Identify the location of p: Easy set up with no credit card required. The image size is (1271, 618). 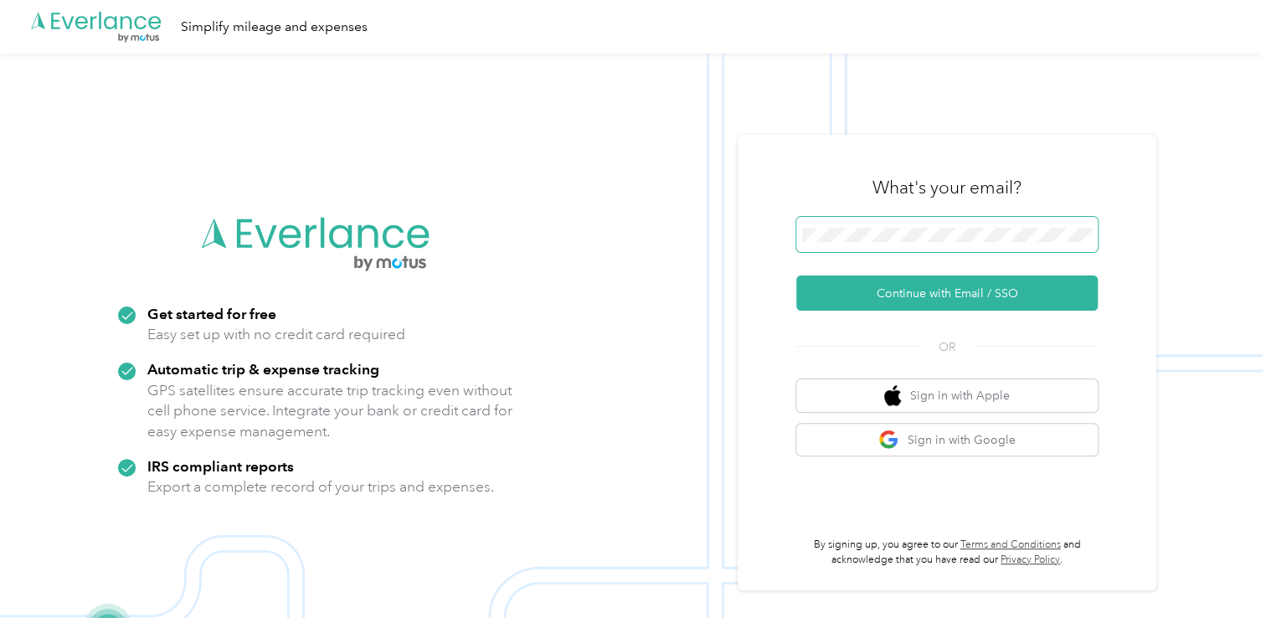
(276, 334).